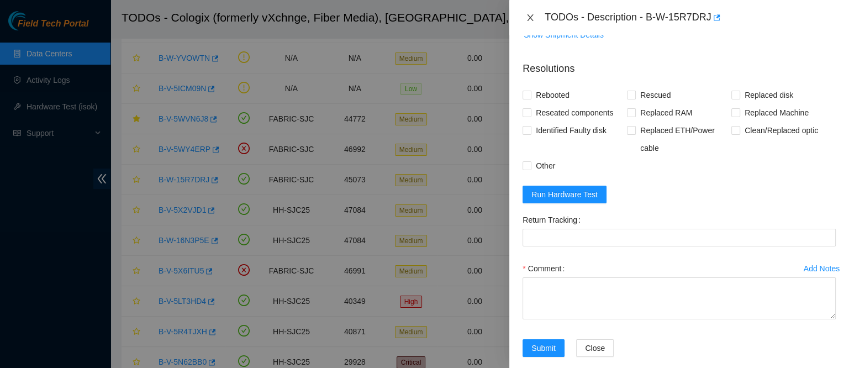 The height and width of the screenshot is (368, 849). Describe the element at coordinates (821, 268) in the screenshot. I see `div: Add Notes` at that location.